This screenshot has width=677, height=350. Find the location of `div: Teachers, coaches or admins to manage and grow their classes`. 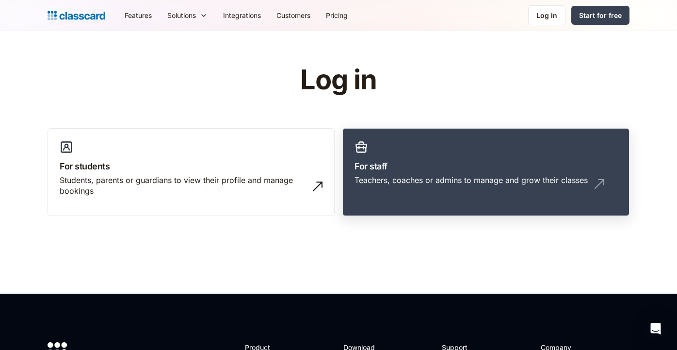

div: Teachers, coaches or admins to manage and grow their classes is located at coordinates (471, 180).